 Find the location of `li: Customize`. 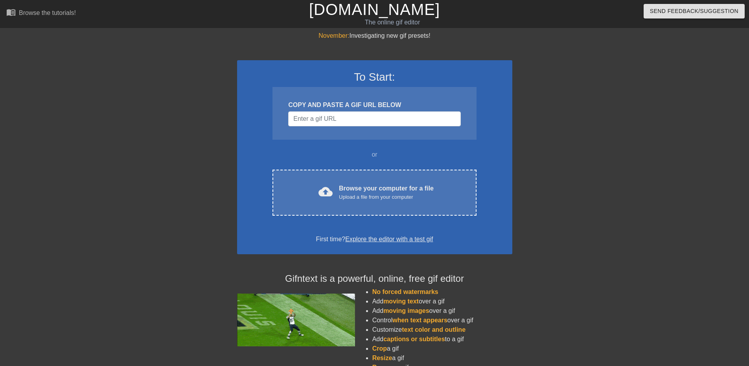

li: Customize is located at coordinates (442, 330).